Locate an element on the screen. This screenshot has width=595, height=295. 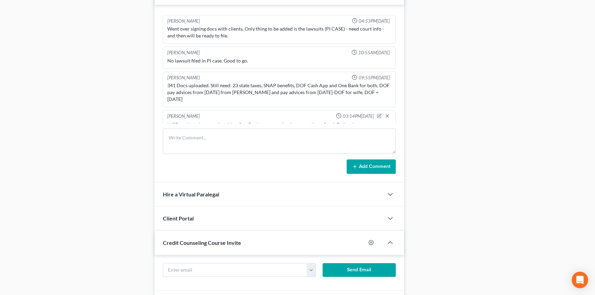
button: Send Email is located at coordinates (359, 270).